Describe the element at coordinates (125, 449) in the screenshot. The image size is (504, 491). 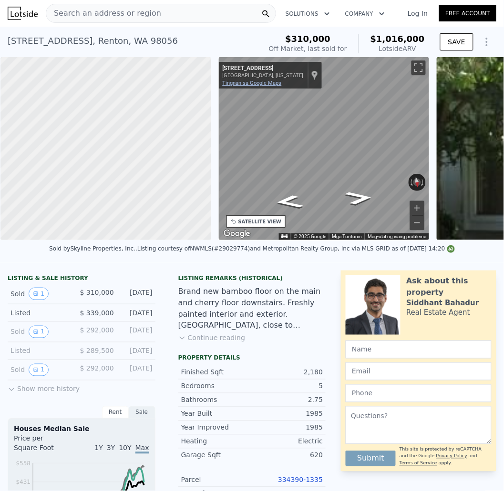
I see `span: 10Y` at that location.